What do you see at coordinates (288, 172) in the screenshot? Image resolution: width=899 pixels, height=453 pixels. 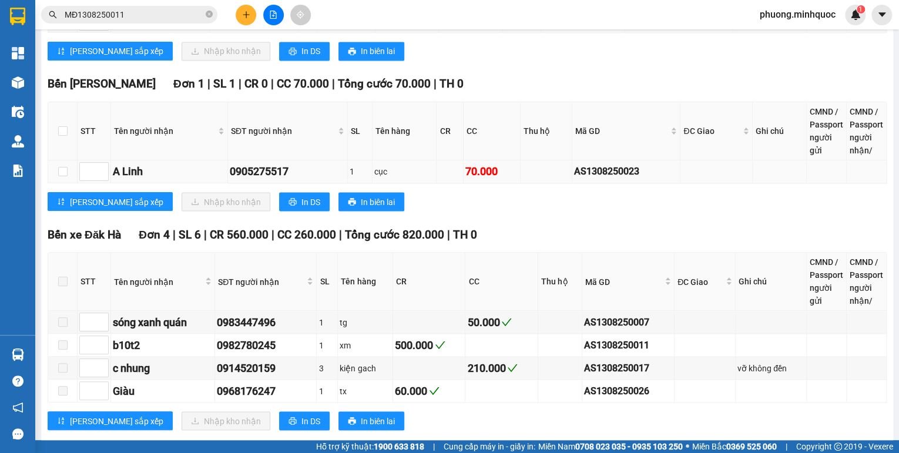 I see `td: 0905275517` at bounding box center [288, 172].